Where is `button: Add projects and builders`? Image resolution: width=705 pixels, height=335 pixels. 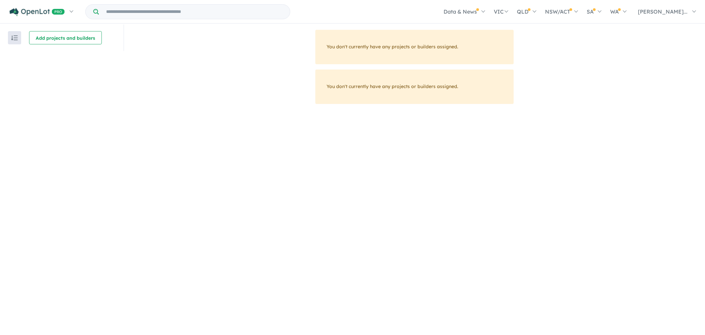 button: Add projects and builders is located at coordinates (65, 38).